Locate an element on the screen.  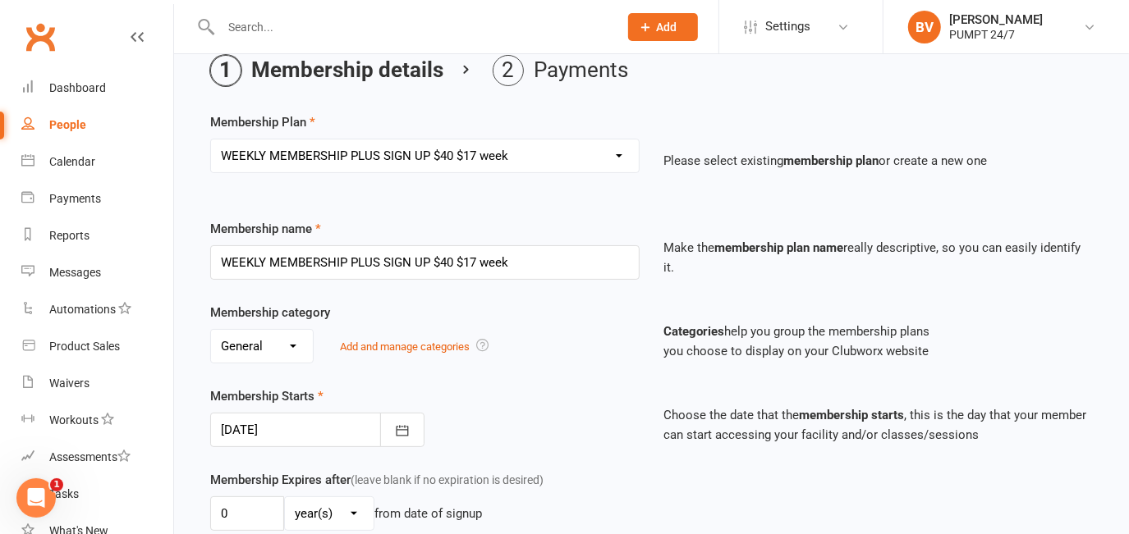
a: Dashboard is located at coordinates (97, 88).